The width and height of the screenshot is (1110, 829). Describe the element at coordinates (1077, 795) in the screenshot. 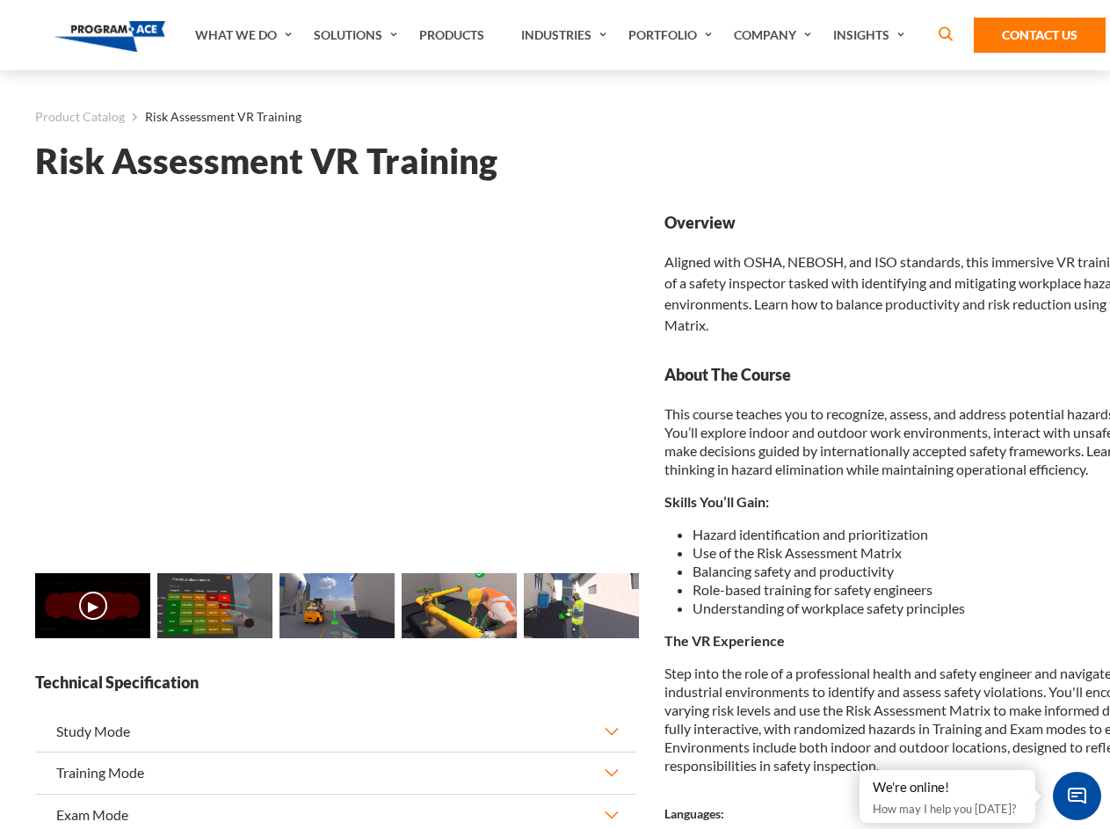

I see `span: Chat Widget` at that location.